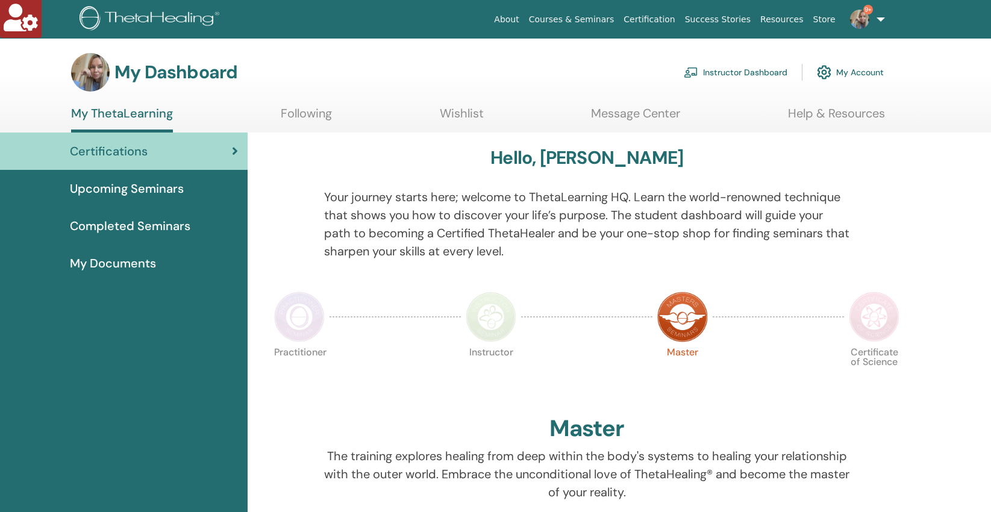 This screenshot has height=512, width=991. What do you see at coordinates (836, 117) in the screenshot?
I see `a: Help & Resources` at bounding box center [836, 117].